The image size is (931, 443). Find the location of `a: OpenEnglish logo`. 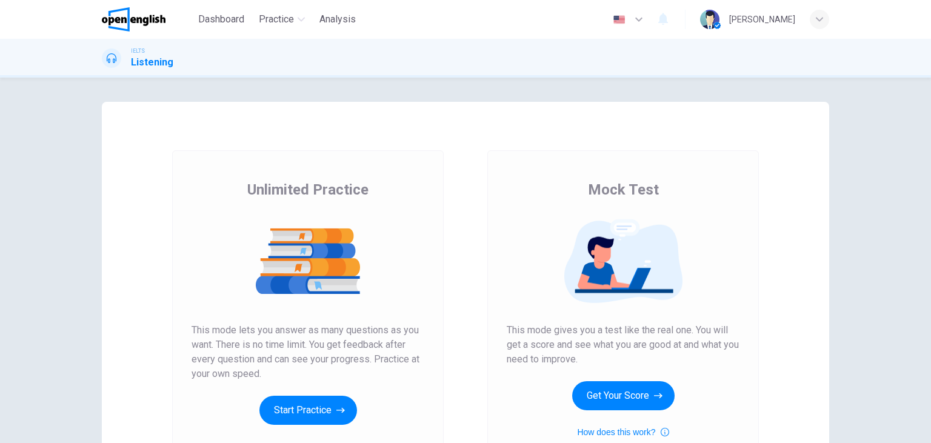

a: OpenEnglish logo is located at coordinates (147, 19).